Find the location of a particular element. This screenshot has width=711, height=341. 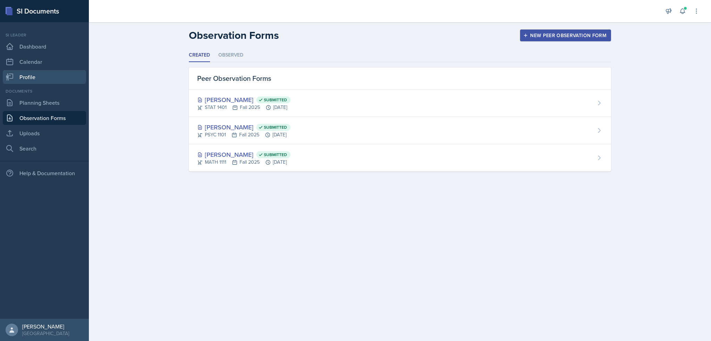

h2: Observation Forms is located at coordinates (234, 35).